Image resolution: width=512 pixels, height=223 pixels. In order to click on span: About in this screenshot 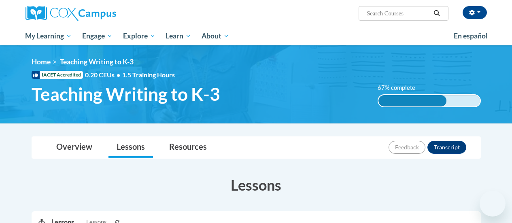, I will do `click(215, 36)`.